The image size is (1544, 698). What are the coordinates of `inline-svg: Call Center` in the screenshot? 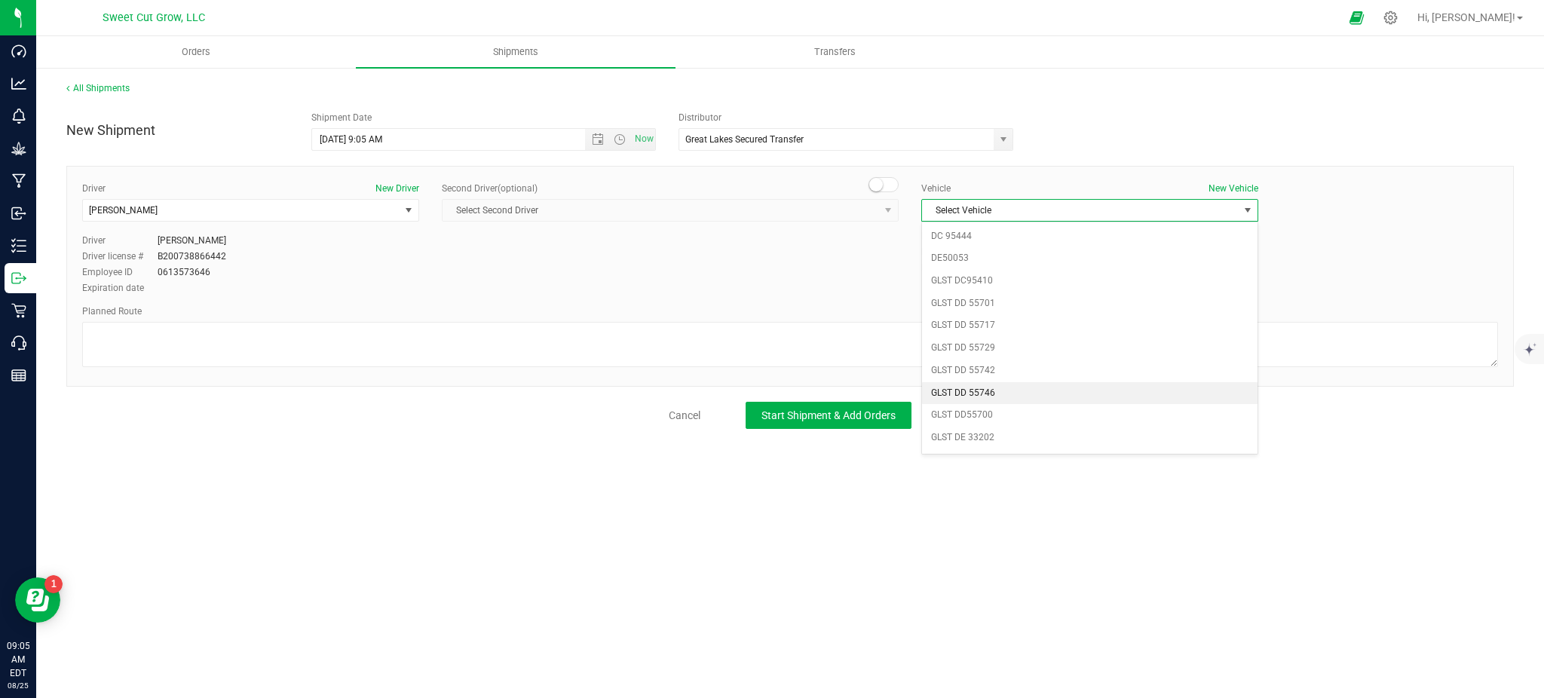 It's located at (19, 343).